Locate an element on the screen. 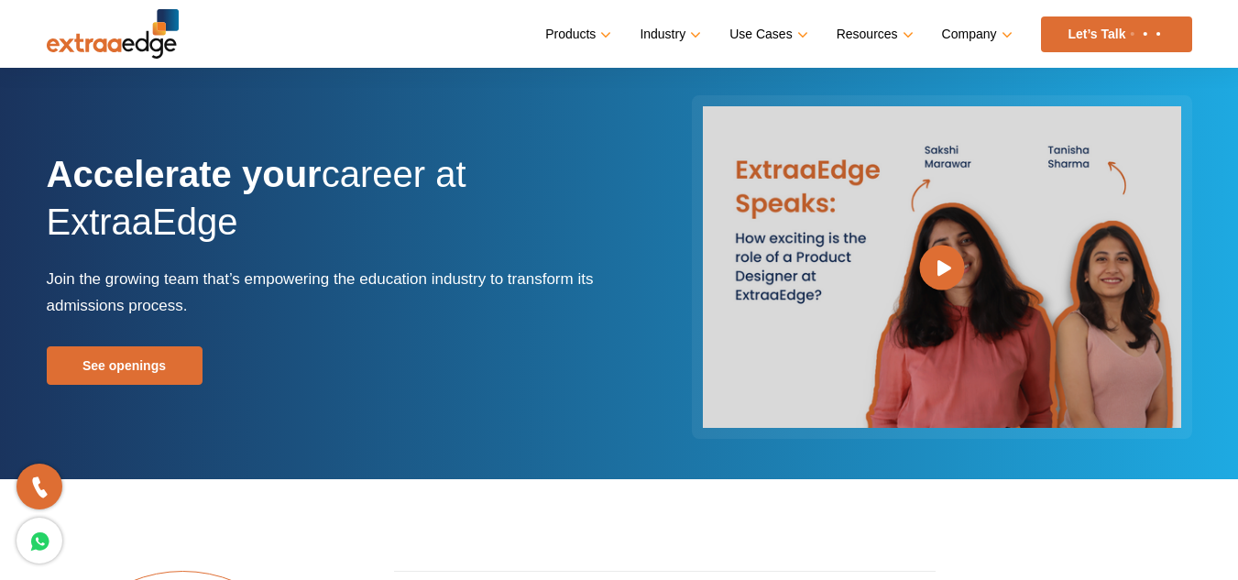  a: Resources is located at coordinates (874, 34).